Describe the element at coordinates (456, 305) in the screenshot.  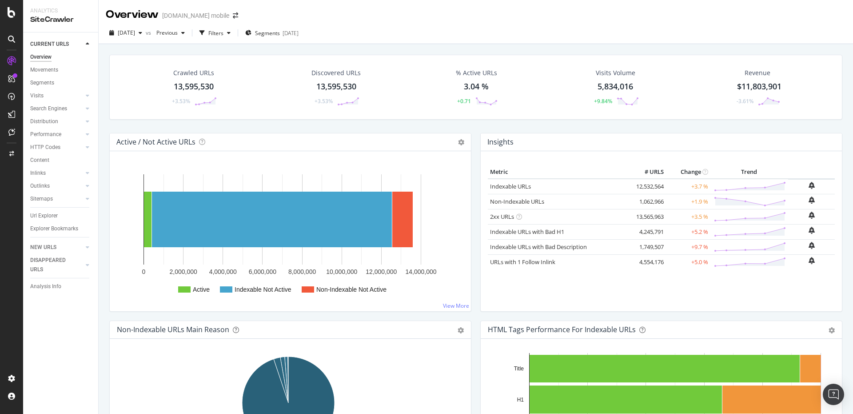
I see `a: View More` at that location.